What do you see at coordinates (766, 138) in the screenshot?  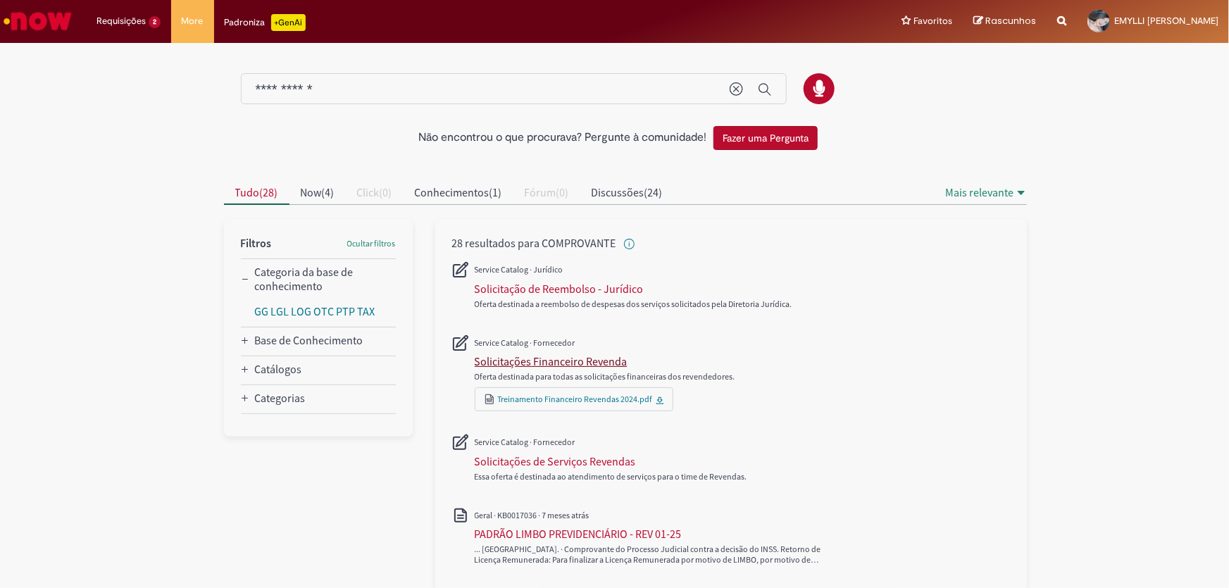 I see `button: Fazer uma Pergunta` at bounding box center [766, 138].